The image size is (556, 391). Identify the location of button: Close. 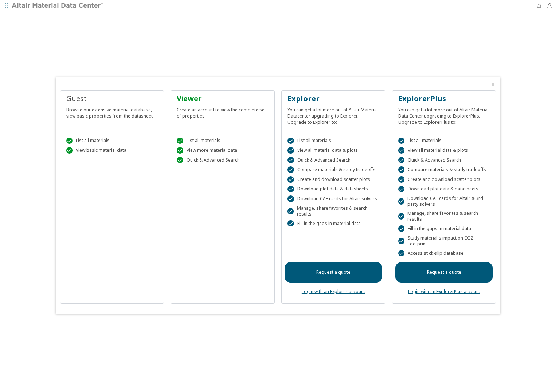
(493, 85).